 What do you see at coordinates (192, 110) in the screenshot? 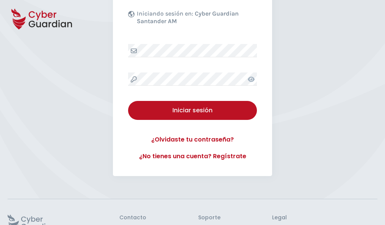
I see `button: Iniciar sesión` at bounding box center [192, 110].